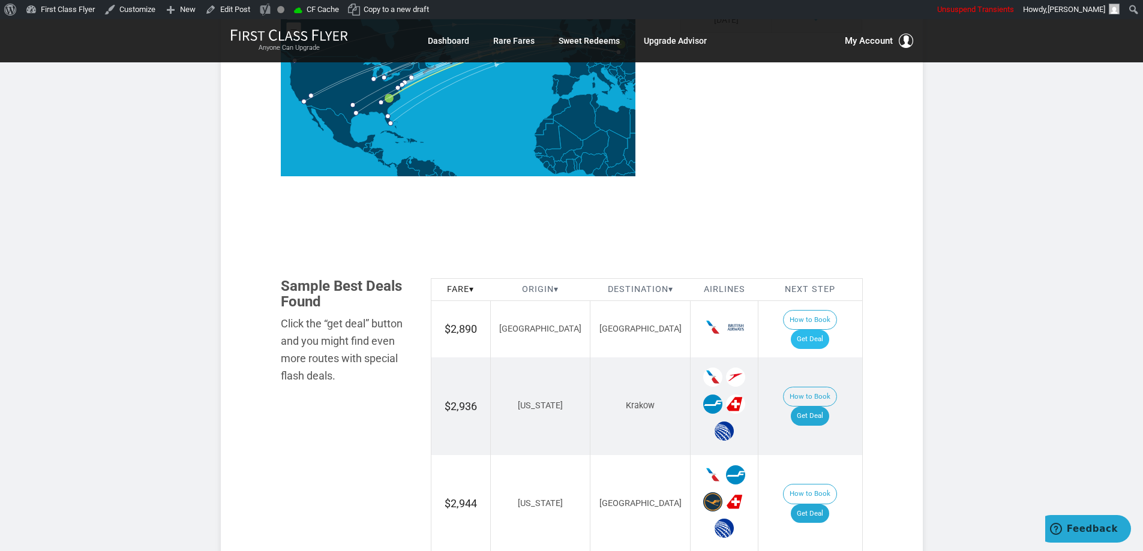 This screenshot has height=551, width=1143. What do you see at coordinates (569, 155) in the screenshot?
I see `path: Burkina Faso` at bounding box center [569, 155].